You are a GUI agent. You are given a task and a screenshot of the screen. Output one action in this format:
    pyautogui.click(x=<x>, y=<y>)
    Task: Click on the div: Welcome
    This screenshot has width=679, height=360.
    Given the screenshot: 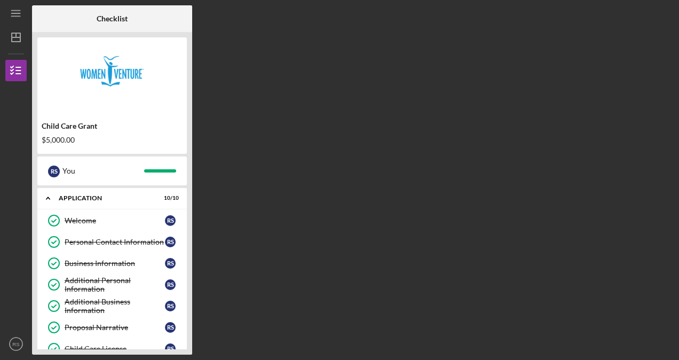 What is the action you would take?
    pyautogui.click(x=115, y=220)
    